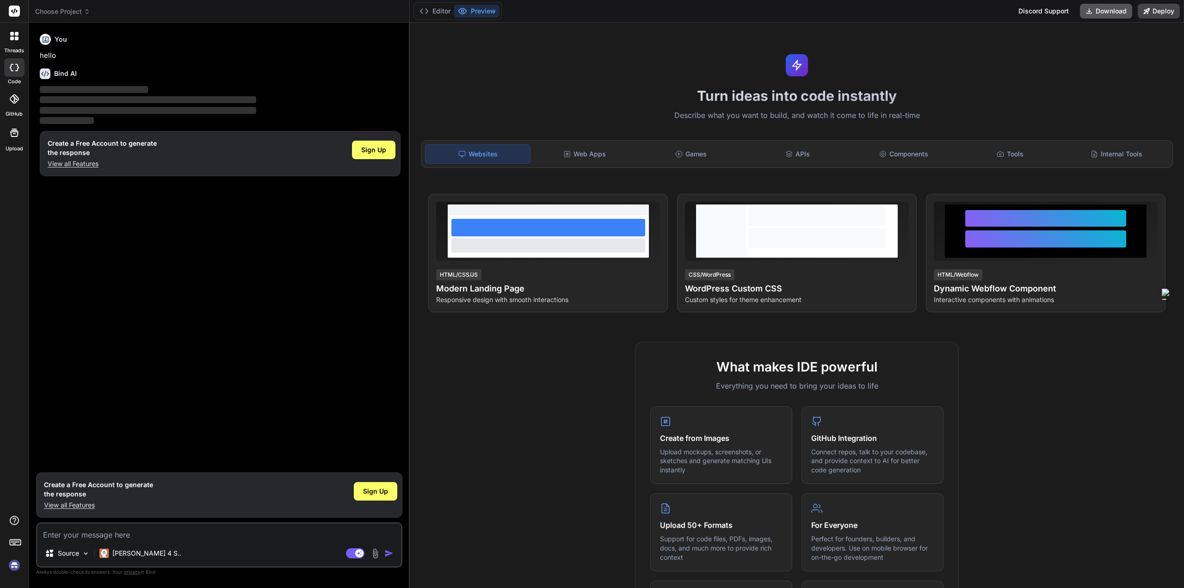 The height and width of the screenshot is (588, 1184). I want to click on img: Claude 4 Sonnet, so click(104, 553).